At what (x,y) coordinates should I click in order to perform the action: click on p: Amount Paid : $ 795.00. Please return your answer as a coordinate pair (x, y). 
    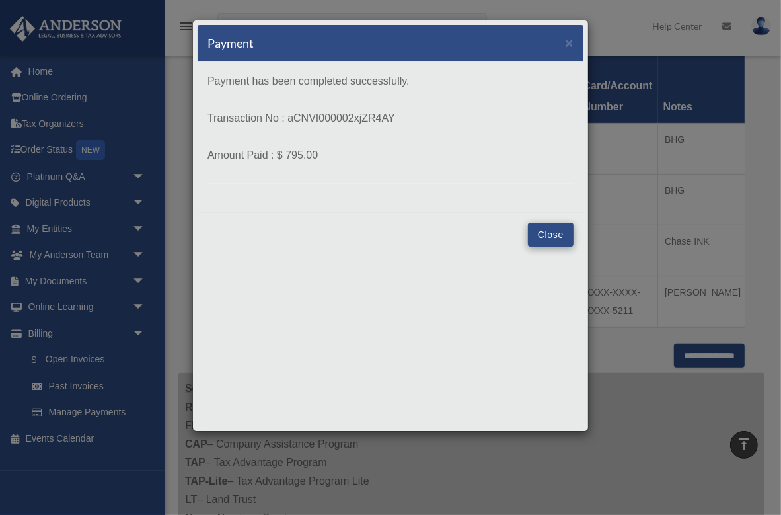
    Looking at the image, I should click on (390, 155).